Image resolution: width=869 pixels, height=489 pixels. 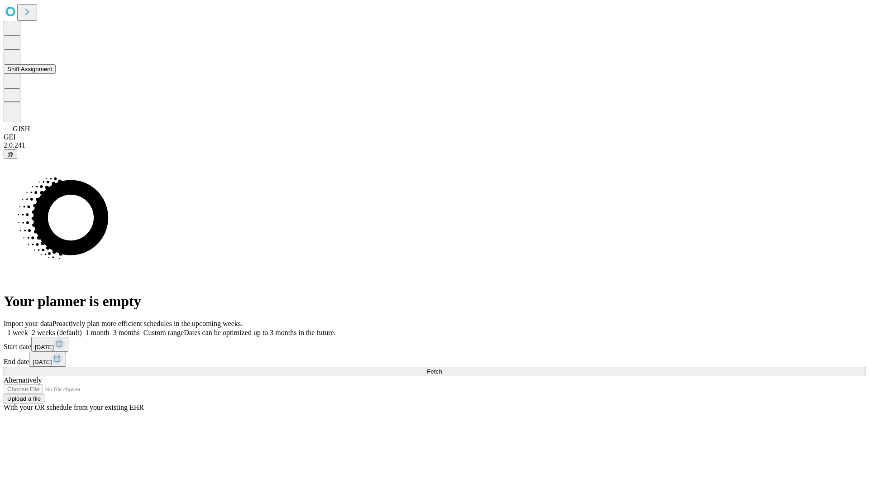 What do you see at coordinates (74, 407) in the screenshot?
I see `span: With your OR schedule from your existing EHR` at bounding box center [74, 407].